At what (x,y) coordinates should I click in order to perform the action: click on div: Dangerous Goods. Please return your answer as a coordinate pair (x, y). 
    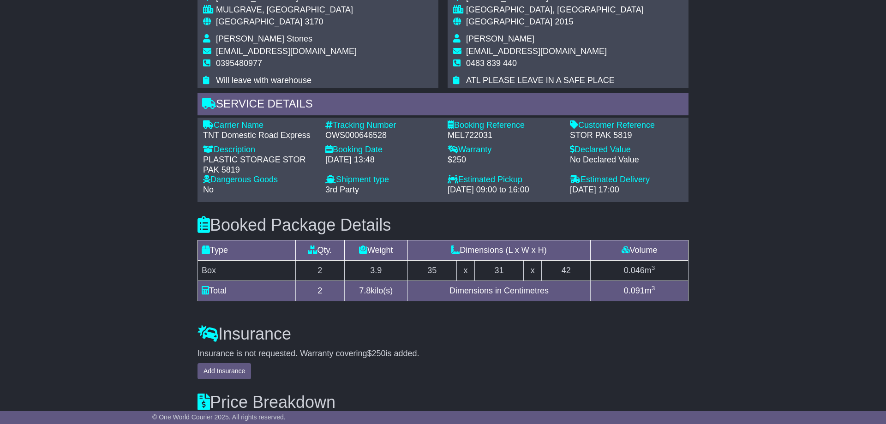
    Looking at the image, I should click on (259, 180).